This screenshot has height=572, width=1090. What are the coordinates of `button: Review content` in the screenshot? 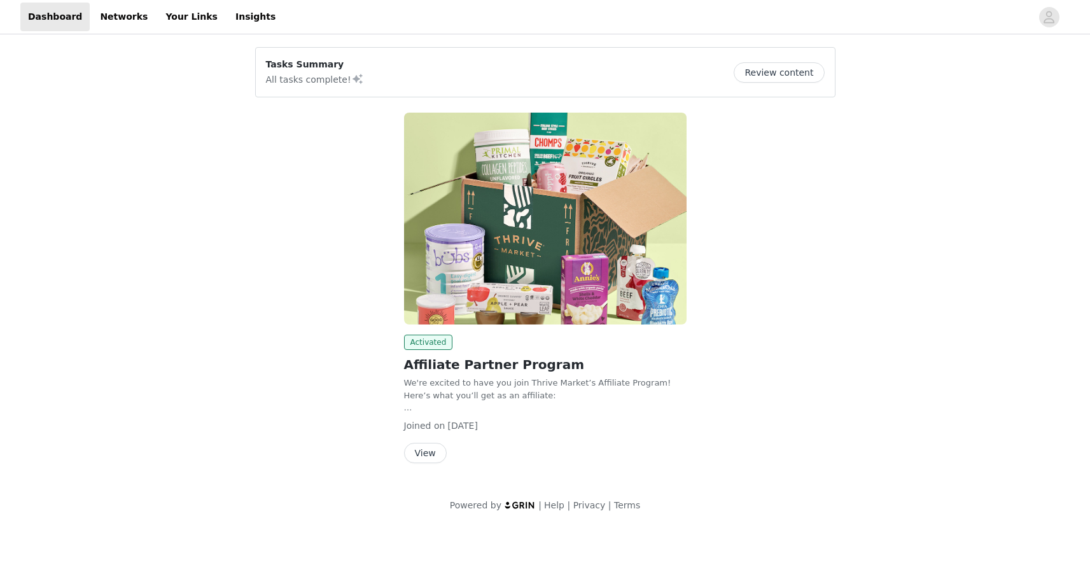 It's located at (779, 73).